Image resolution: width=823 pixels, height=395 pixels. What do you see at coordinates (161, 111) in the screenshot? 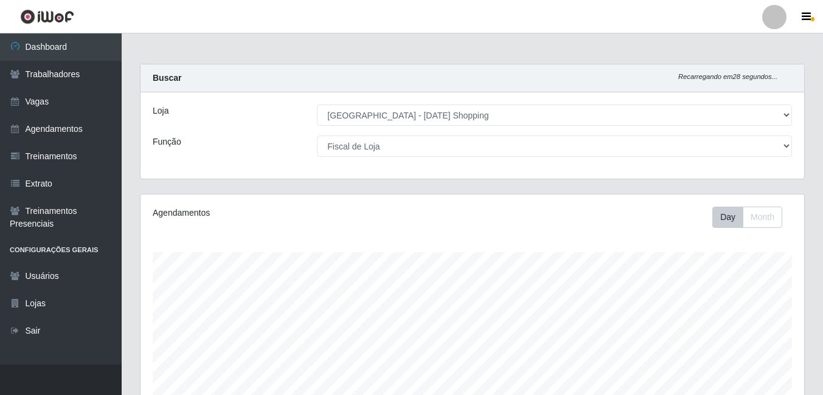
I see `label: Loja` at bounding box center [161, 111].